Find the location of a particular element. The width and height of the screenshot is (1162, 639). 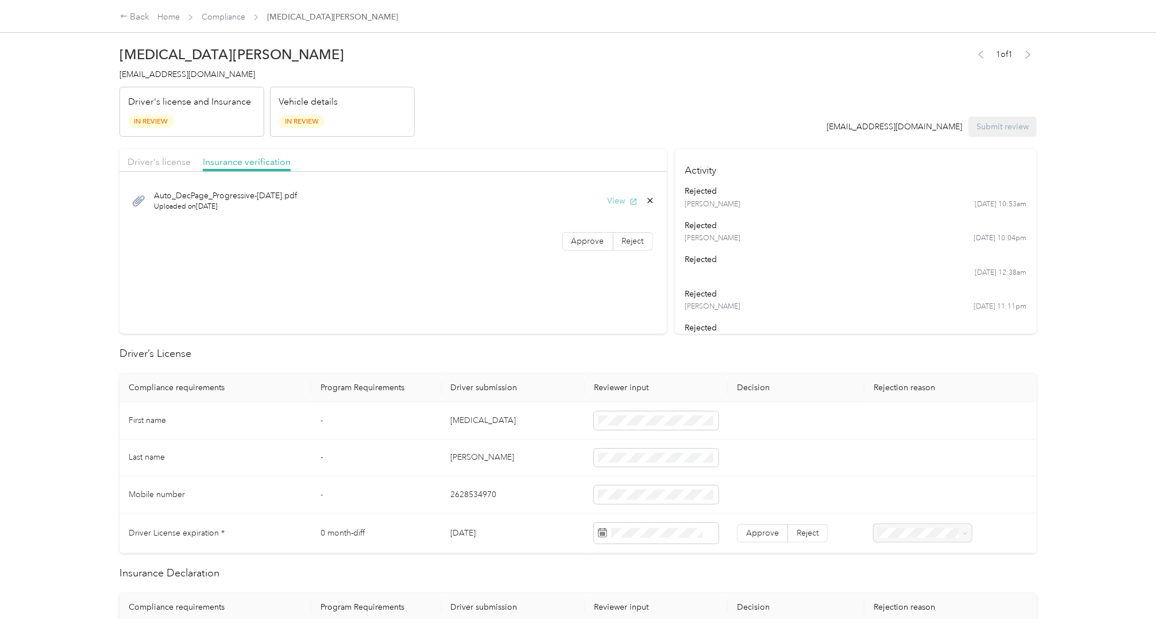

span: First name is located at coordinates (147, 420).